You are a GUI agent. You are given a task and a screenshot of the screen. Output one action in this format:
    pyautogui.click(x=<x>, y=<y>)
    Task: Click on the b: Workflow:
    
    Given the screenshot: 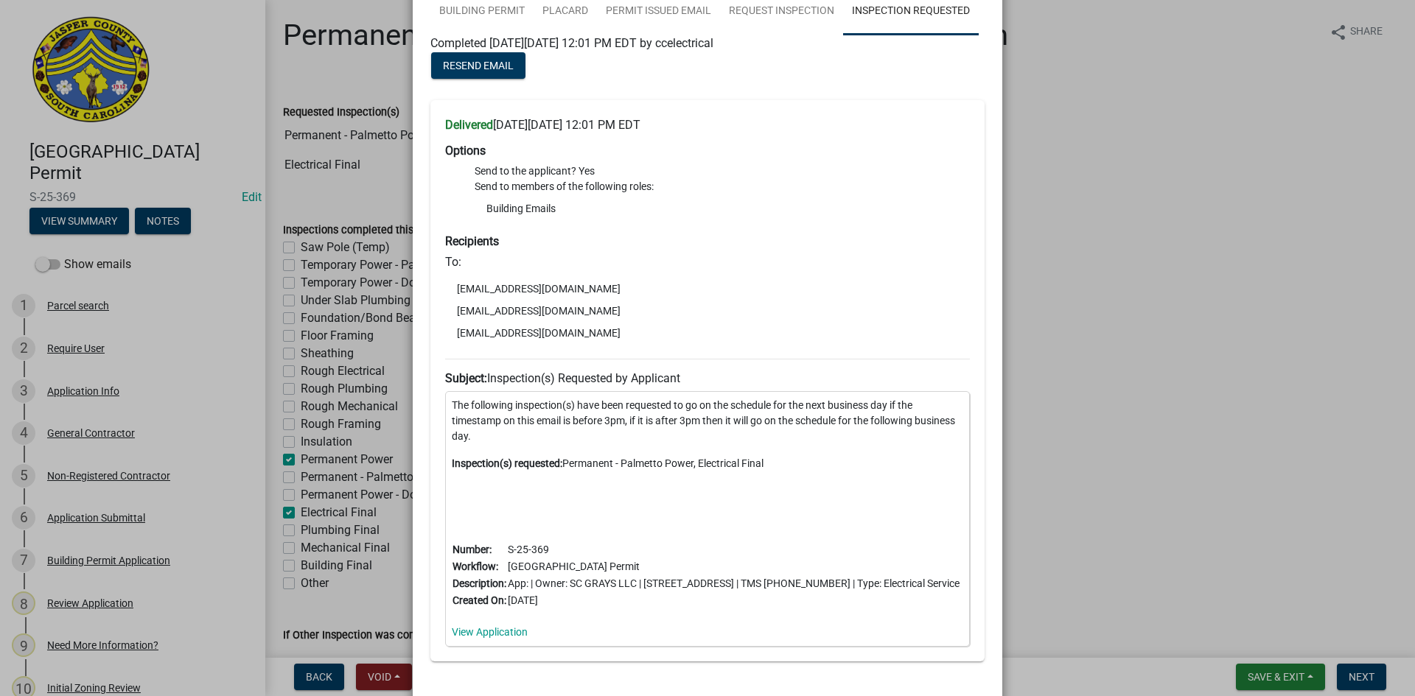 What is the action you would take?
    pyautogui.click(x=475, y=567)
    